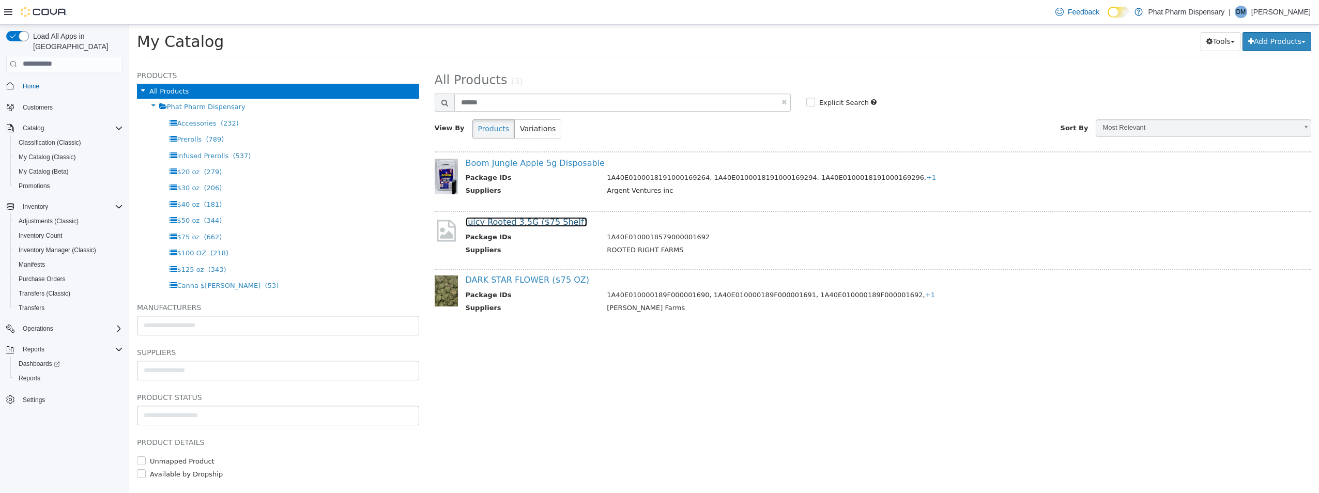 The height and width of the screenshot is (493, 1319). I want to click on span: My Catalog (Classic), so click(69, 157).